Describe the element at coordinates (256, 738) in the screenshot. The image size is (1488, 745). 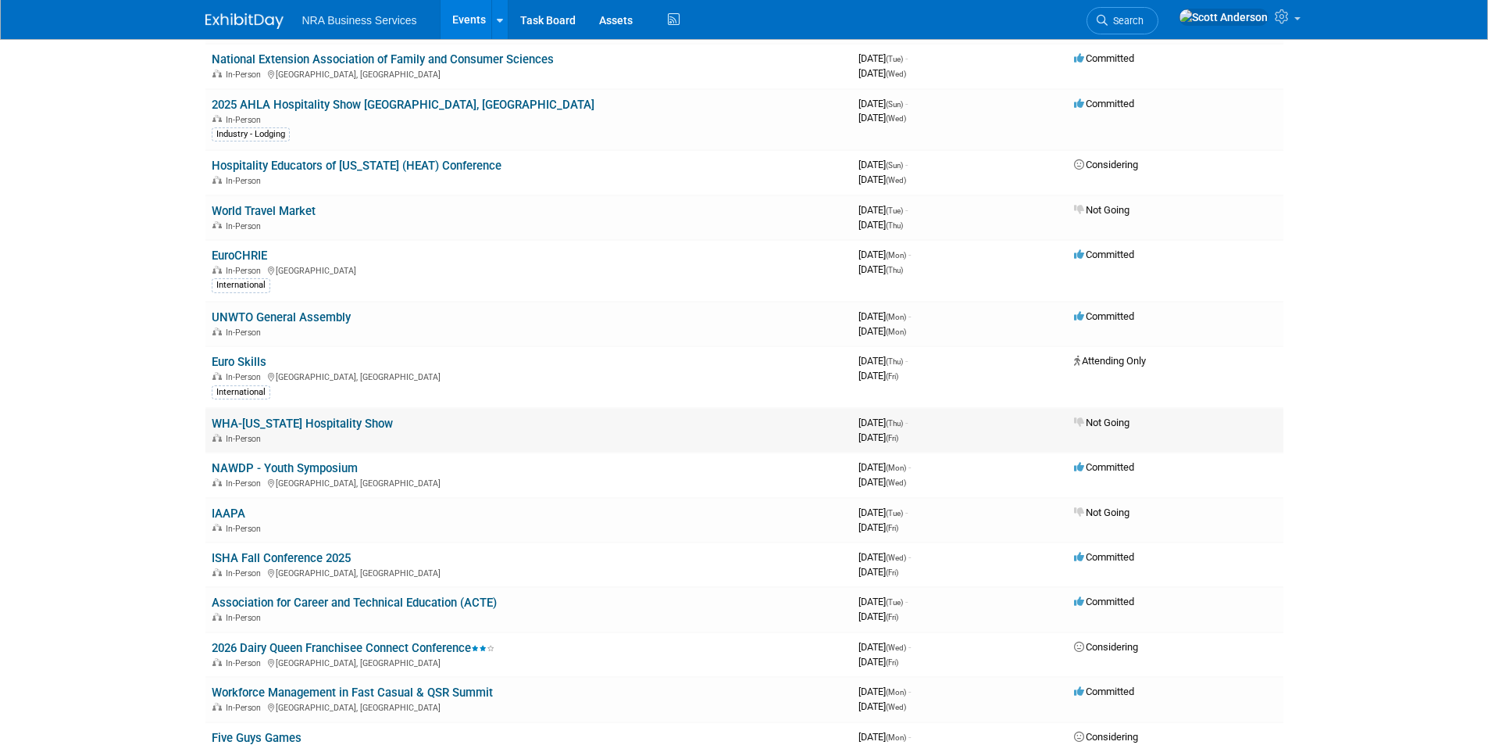
I see `a: Five Guys Games` at that location.